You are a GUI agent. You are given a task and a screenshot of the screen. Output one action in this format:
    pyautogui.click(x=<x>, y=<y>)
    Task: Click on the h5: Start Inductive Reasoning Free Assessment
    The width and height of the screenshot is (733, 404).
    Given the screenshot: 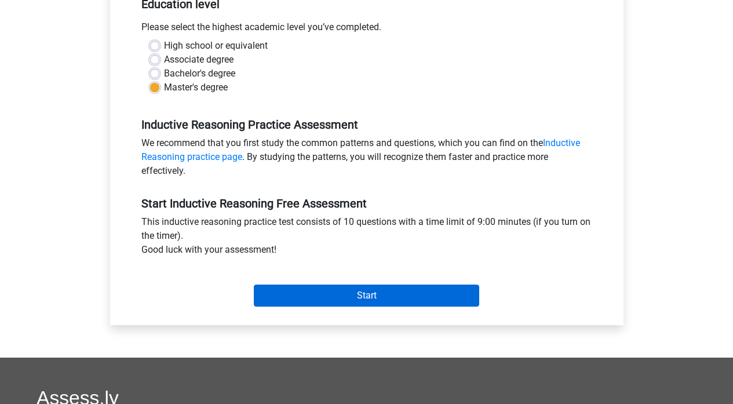 What is the action you would take?
    pyautogui.click(x=367, y=203)
    